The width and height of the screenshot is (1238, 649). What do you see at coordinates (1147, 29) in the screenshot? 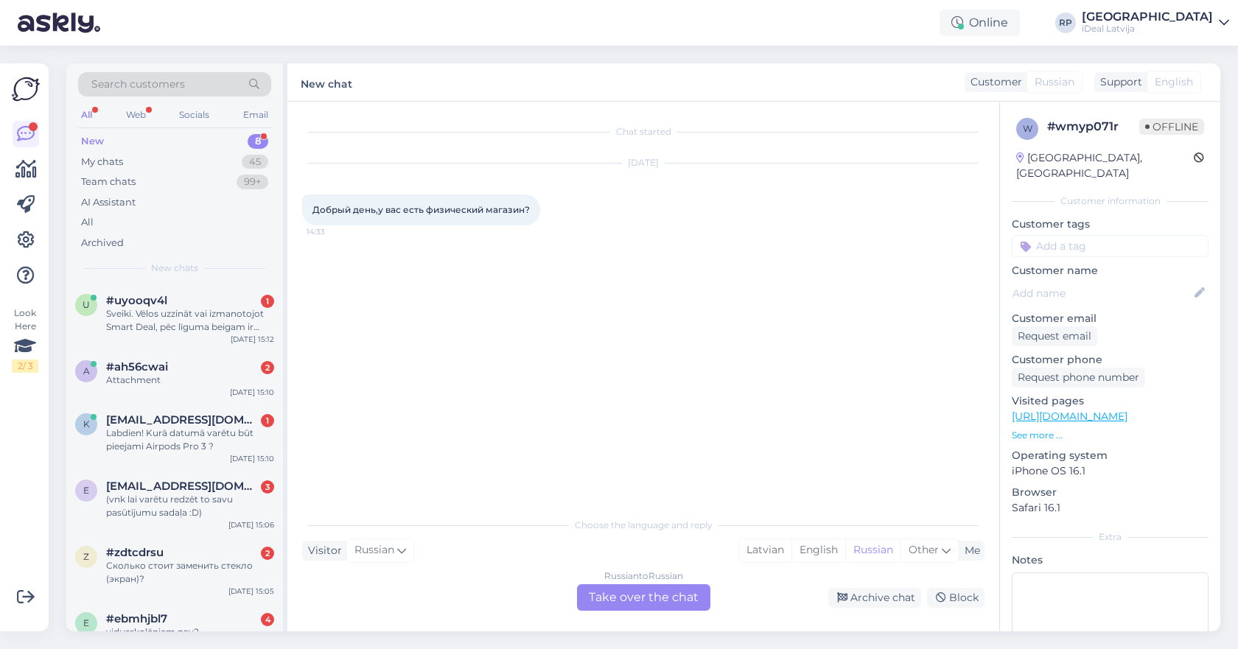
I see `div: iDeal Latvija` at bounding box center [1147, 29].